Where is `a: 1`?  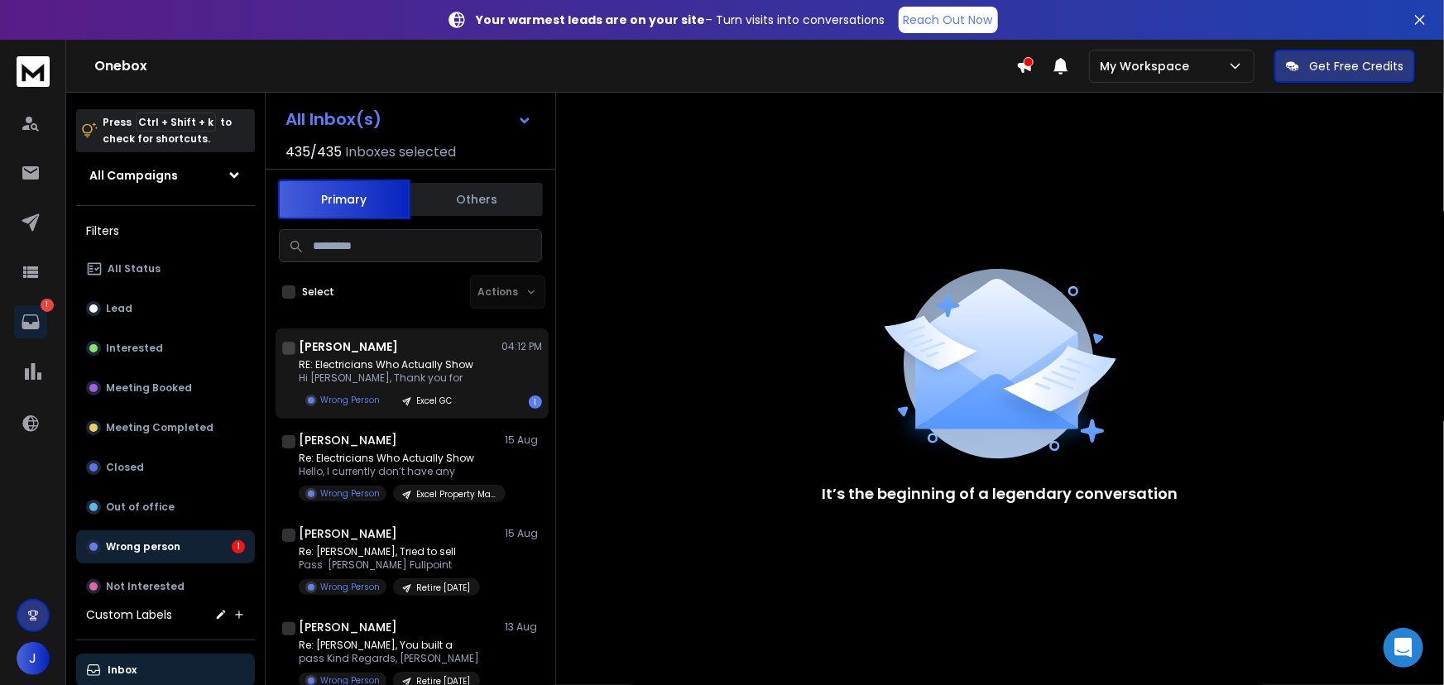
a: 1 is located at coordinates (31, 322).